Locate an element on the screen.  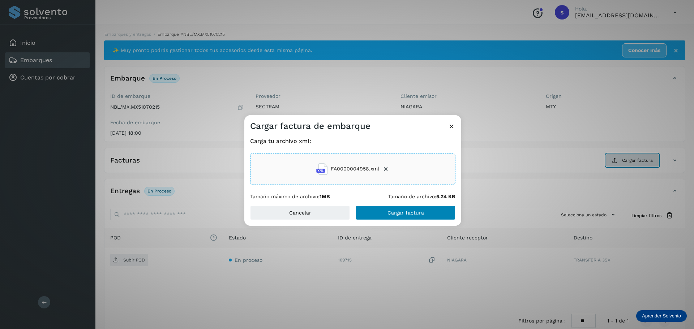
button: Cargar factura is located at coordinates (405, 213).